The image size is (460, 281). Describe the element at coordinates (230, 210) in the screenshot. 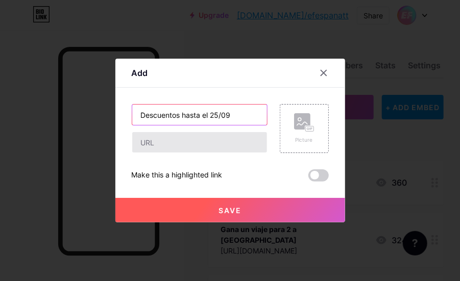

I see `span: Save` at that location.